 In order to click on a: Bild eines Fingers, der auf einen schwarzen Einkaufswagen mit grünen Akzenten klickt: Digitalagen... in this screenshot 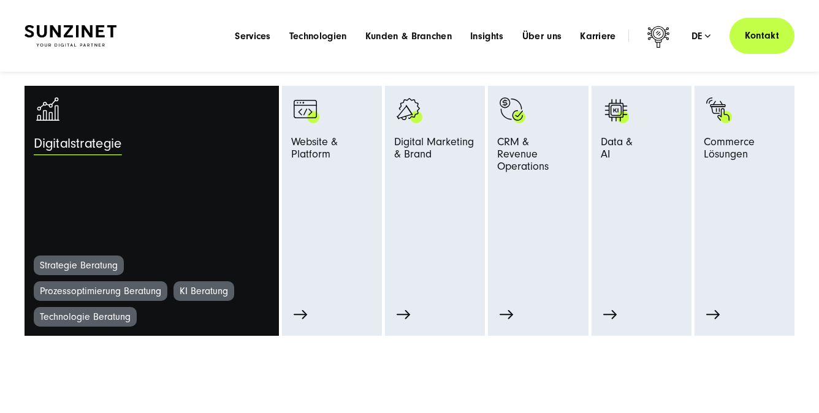, I will do `click(744, 188)`.